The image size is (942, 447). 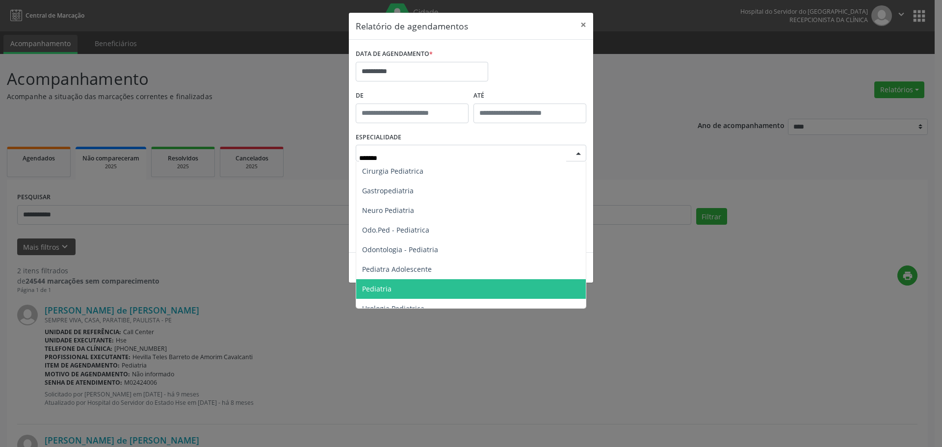 What do you see at coordinates (400, 249) in the screenshot?
I see `span: Odontologia - Pediatria` at bounding box center [400, 249].